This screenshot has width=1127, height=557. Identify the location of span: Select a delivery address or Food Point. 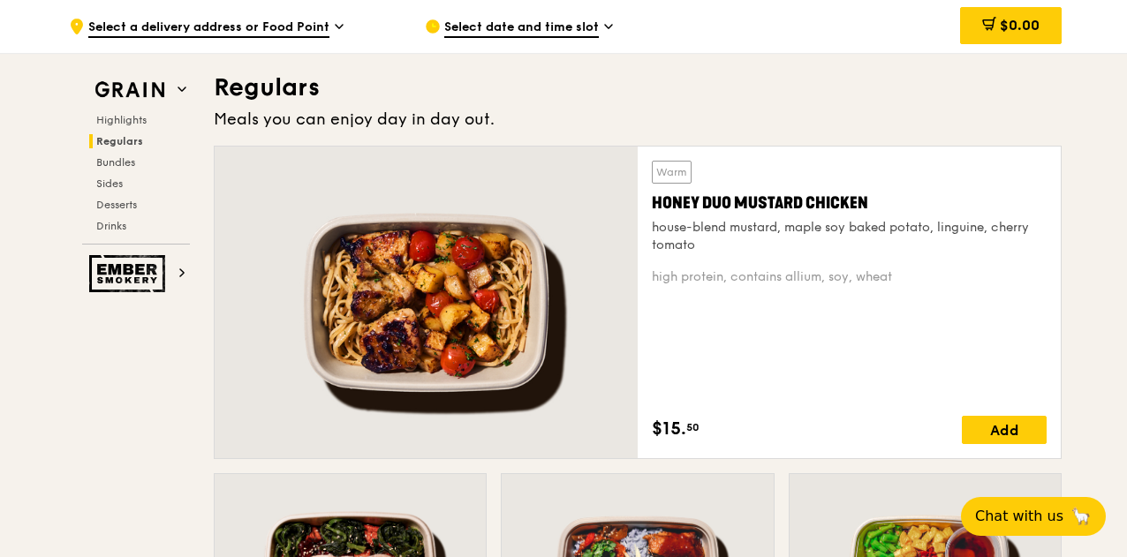
(208, 28).